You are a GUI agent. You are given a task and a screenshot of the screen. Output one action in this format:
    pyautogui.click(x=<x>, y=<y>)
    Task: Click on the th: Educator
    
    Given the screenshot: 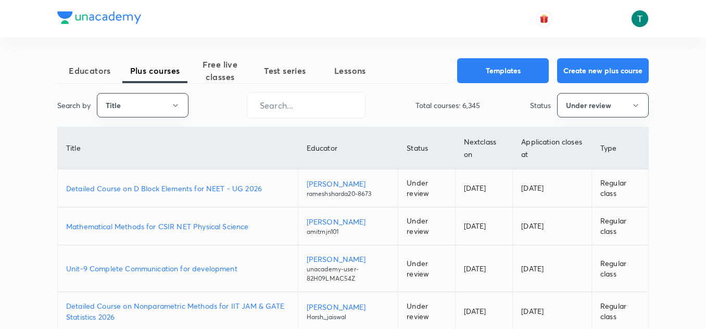 What is the action you would take?
    pyautogui.click(x=348, y=148)
    